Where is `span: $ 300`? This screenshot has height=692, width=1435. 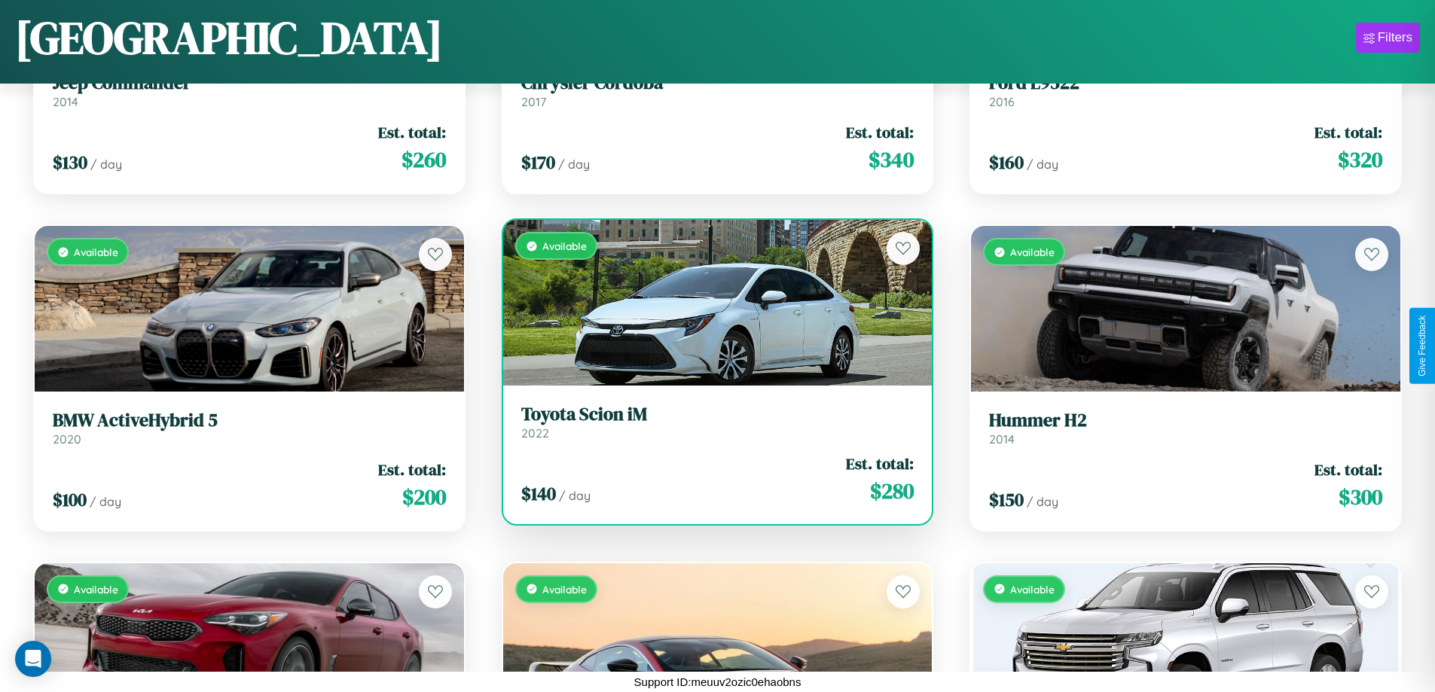 span: $ 300 is located at coordinates (1360, 497).